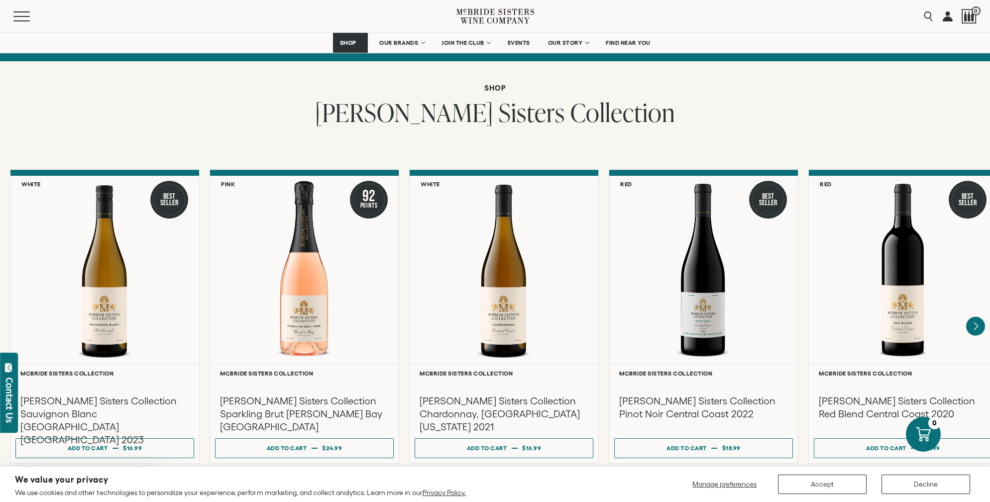 Image resolution: width=990 pixels, height=502 pixels. What do you see at coordinates (463, 43) in the screenshot?
I see `span: JOIN THE CLUB` at bounding box center [463, 43].